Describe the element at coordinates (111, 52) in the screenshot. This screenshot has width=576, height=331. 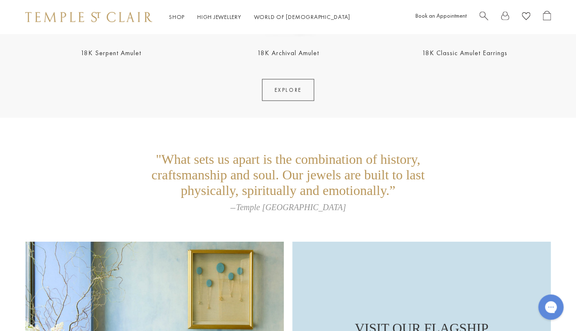
I see `a: 18K Serpent Amulet` at that location.